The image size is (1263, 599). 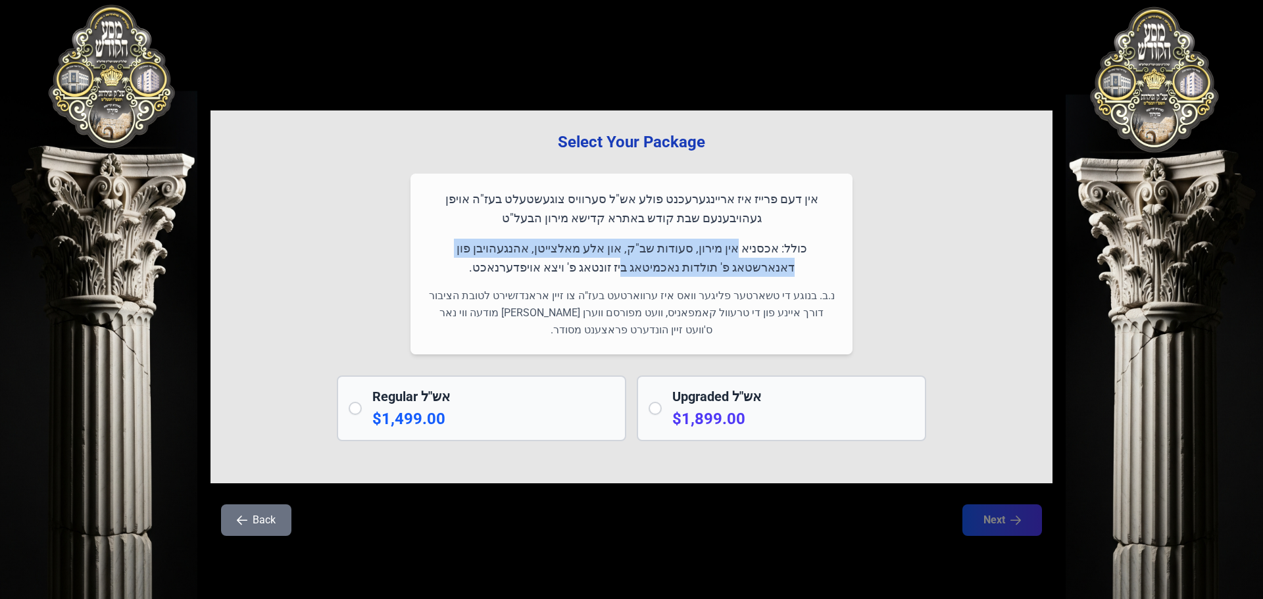 I want to click on p: נ.ב. בנוגע די טשארטער פליגער וואס איז ערווארטעט בעז"ה צו זיין אראנדזשירט לטובת הציבור דורך איינע ..., so click(x=632, y=313).